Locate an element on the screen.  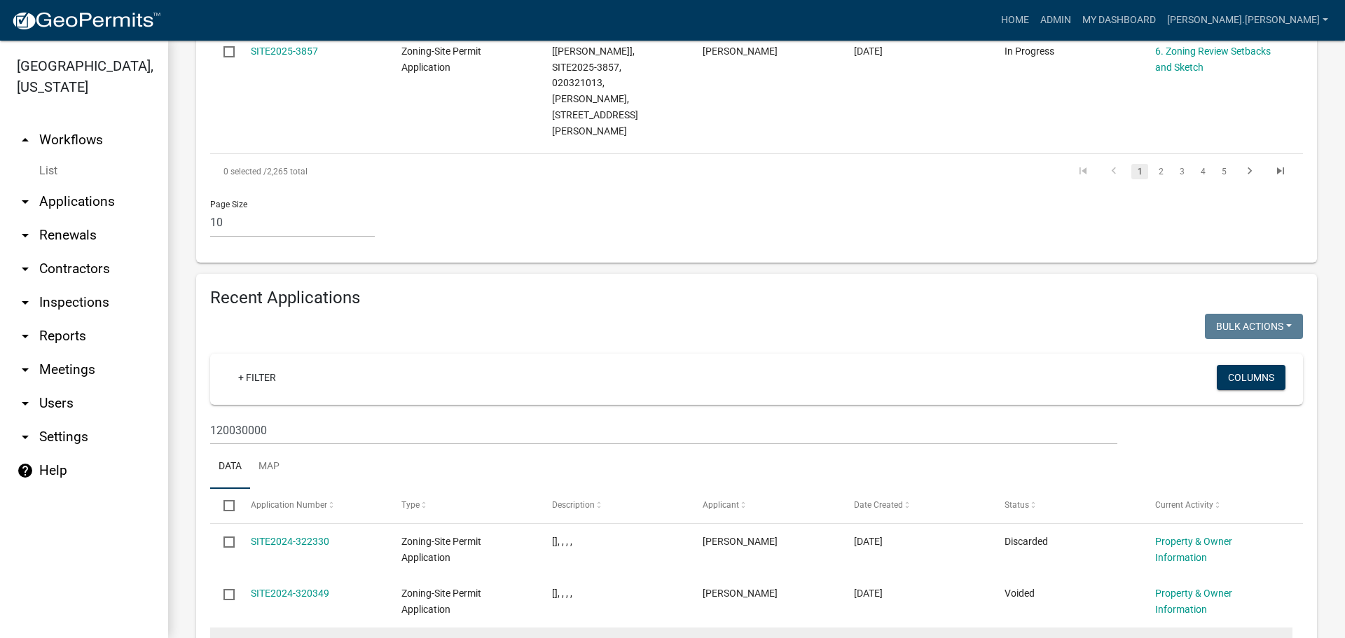
datatable-header-cell: Status is located at coordinates (1067, 506).